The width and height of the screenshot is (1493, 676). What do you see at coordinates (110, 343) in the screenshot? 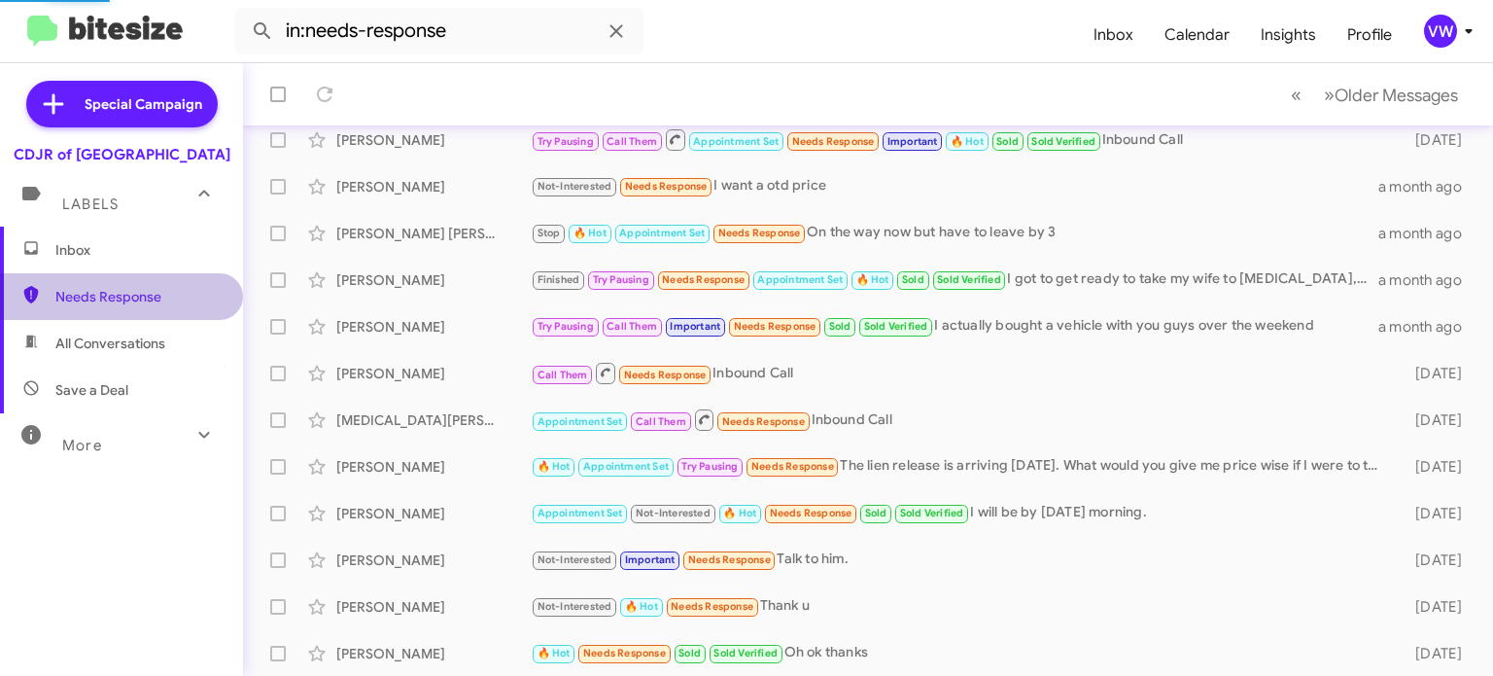
I see `span: All Conversations` at bounding box center [110, 343].